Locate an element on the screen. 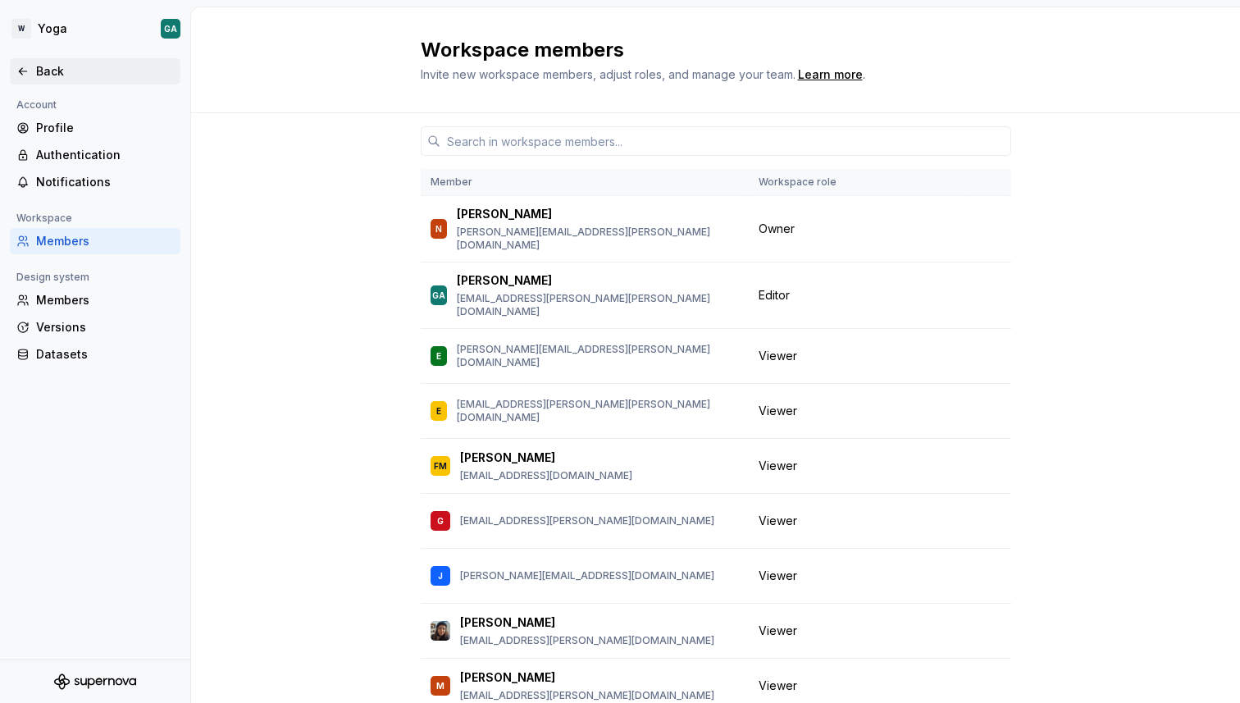  div: Profile is located at coordinates (105, 128).